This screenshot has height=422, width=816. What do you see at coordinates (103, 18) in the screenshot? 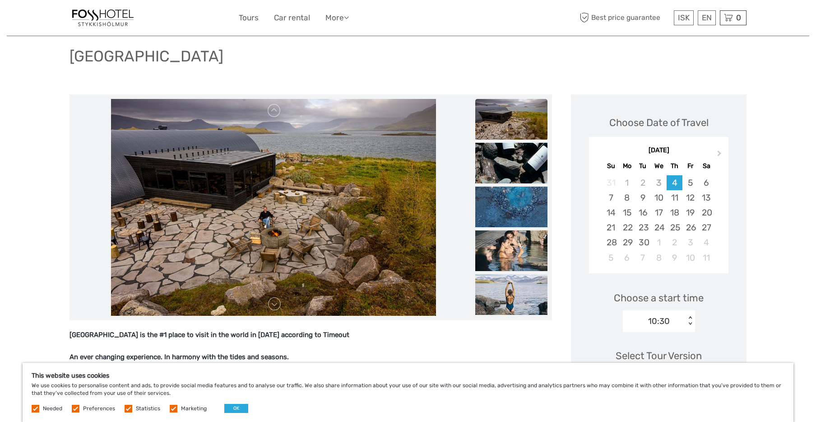
I see `img: 1329-f06518fe-c600-4de4-b79f-6c2699532b88_logo_small.jpg` at bounding box center [103, 18].